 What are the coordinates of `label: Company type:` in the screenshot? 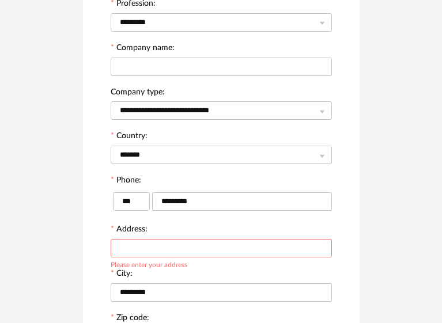 It's located at (138, 93).